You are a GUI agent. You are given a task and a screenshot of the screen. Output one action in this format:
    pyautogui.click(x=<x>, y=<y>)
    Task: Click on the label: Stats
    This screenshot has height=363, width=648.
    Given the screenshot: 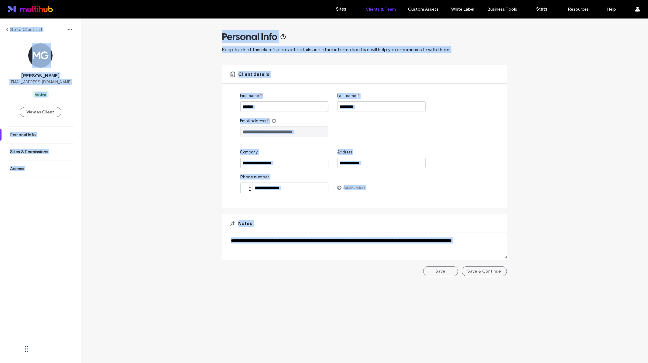 What is the action you would take?
    pyautogui.click(x=541, y=9)
    